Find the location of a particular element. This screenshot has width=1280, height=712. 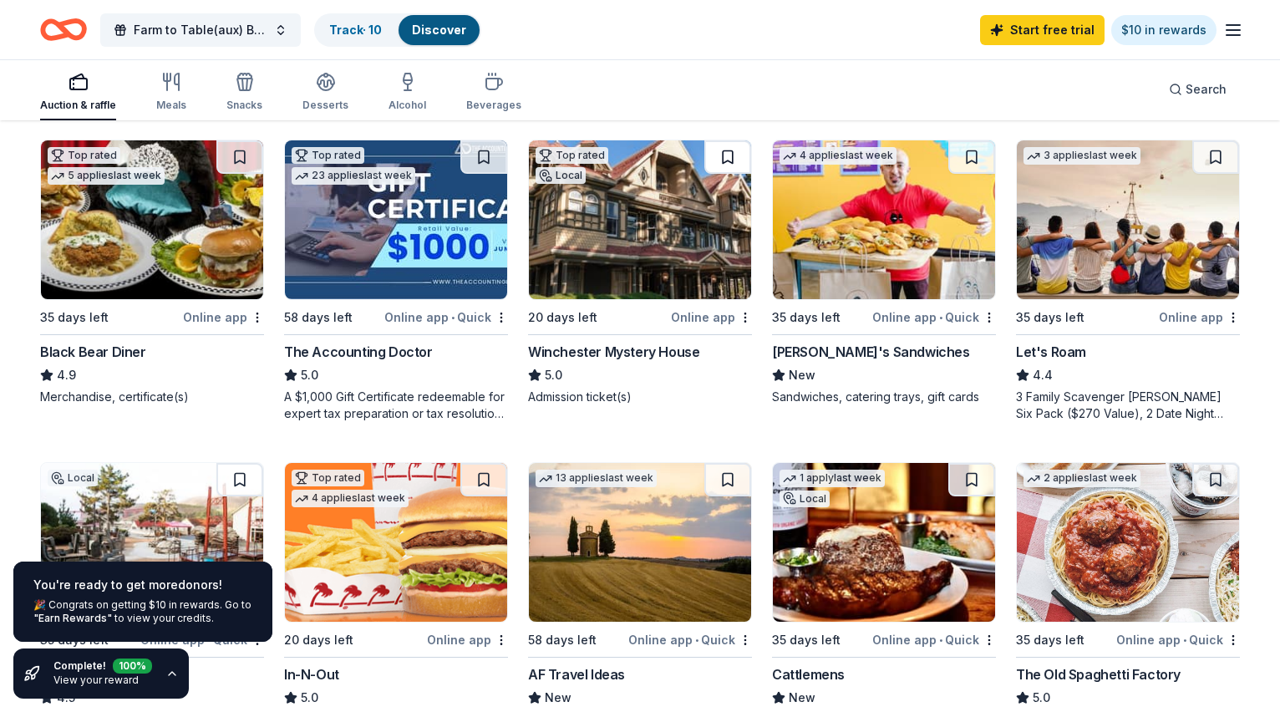

div: 100 % is located at coordinates (132, 664).